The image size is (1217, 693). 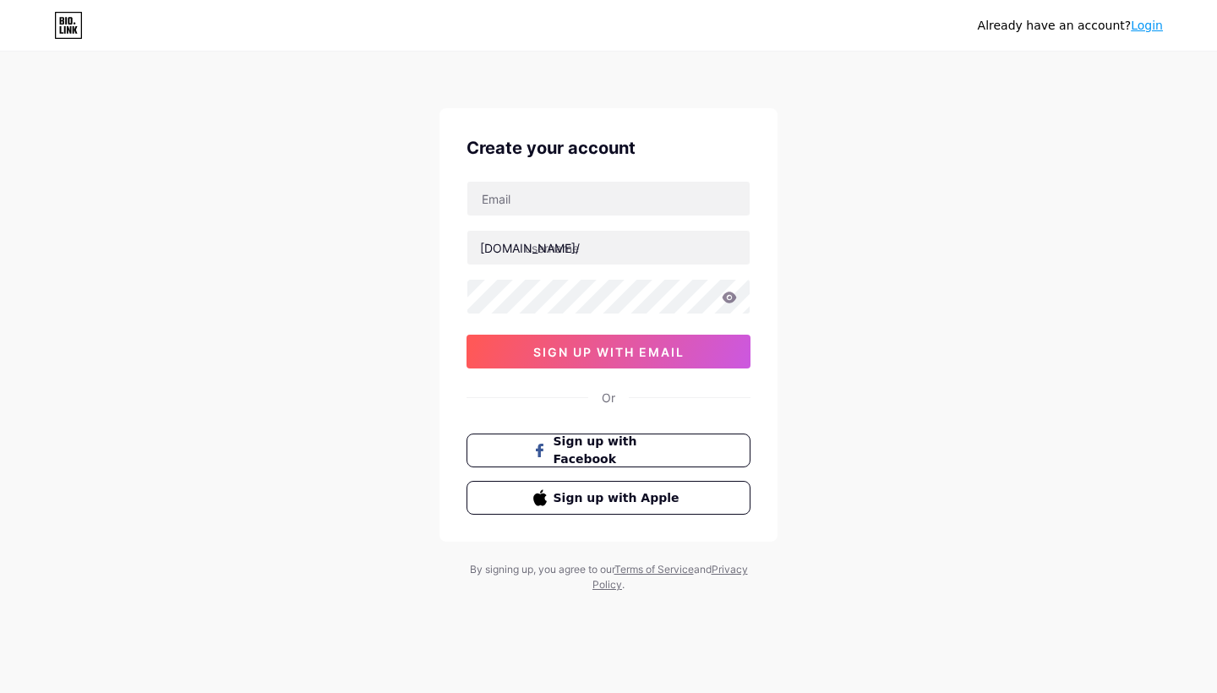 What do you see at coordinates (608, 498) in the screenshot?
I see `a: Sign up with Apple` at bounding box center [608, 498].